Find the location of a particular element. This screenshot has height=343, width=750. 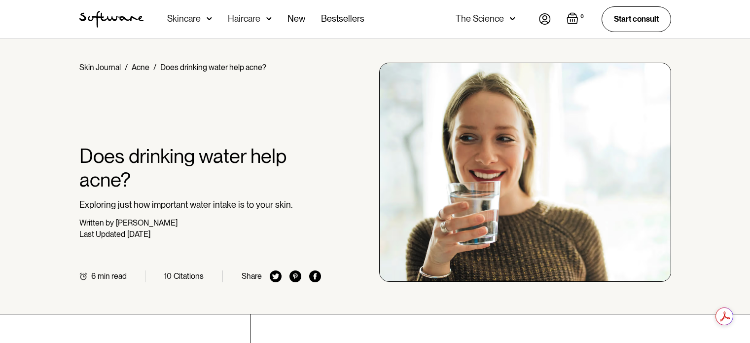

div: min read is located at coordinates (112, 276).